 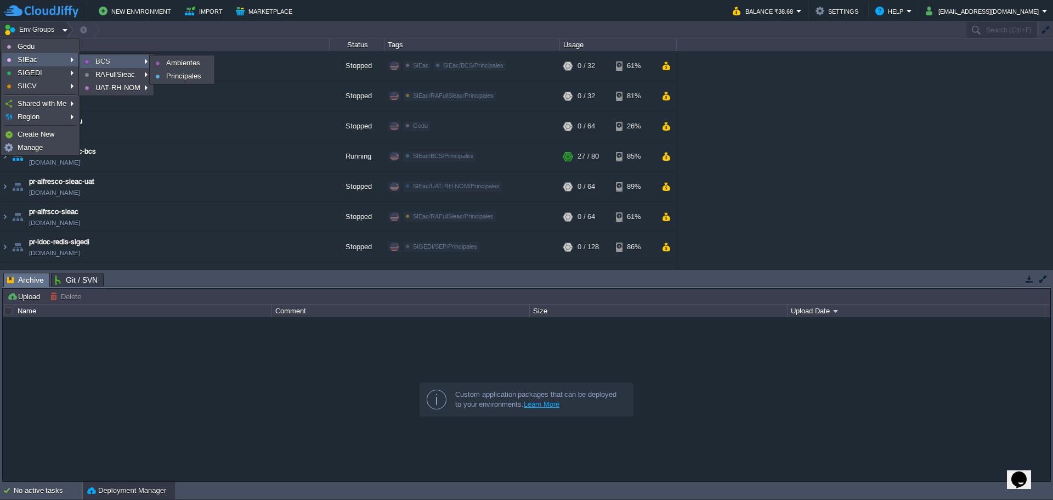 What do you see at coordinates (916, 310) in the screenshot?
I see `div: Upload Date` at bounding box center [916, 310].